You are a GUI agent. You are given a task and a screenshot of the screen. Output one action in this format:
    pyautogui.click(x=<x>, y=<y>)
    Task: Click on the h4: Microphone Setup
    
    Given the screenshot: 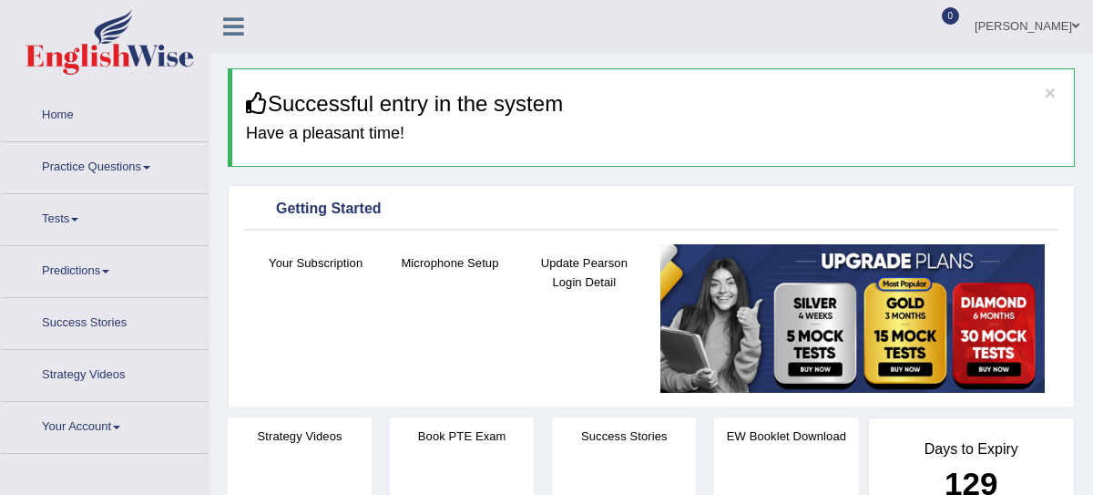 What is the action you would take?
    pyautogui.click(x=449, y=262)
    